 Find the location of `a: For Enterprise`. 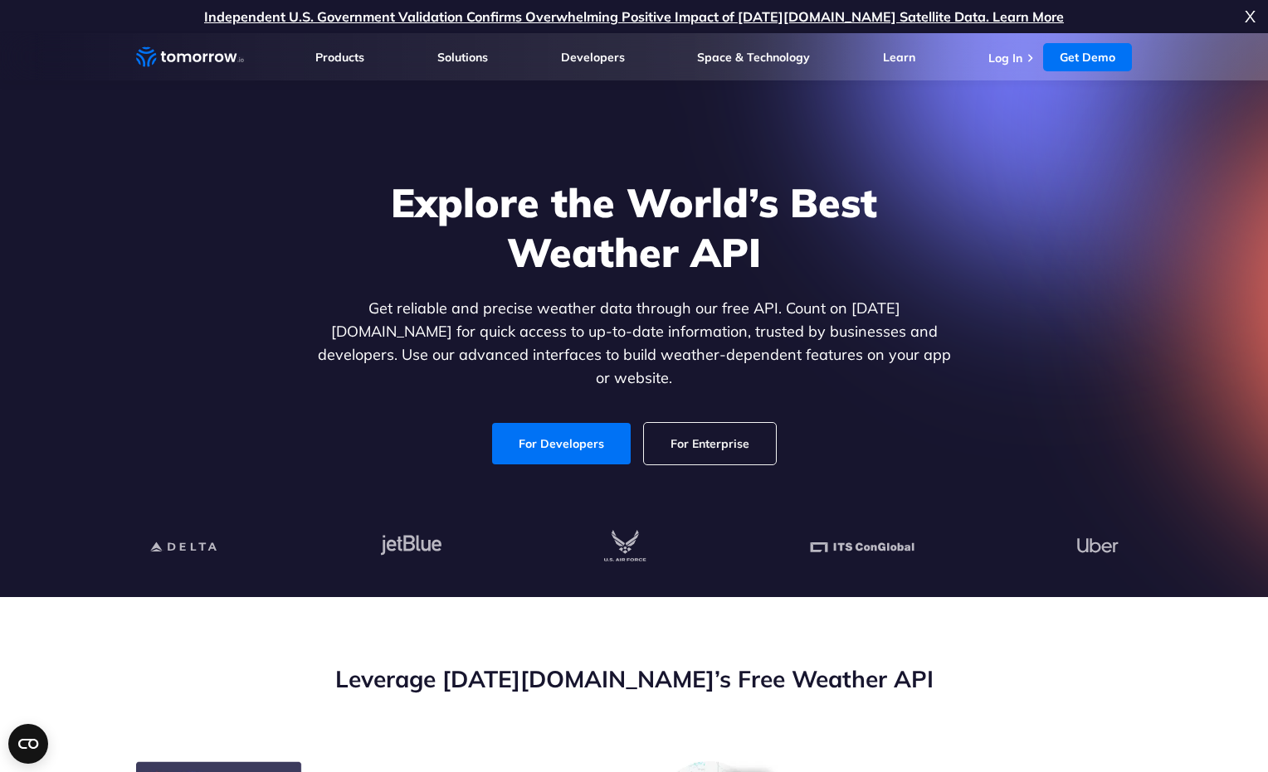

a: For Enterprise is located at coordinates (709, 444).